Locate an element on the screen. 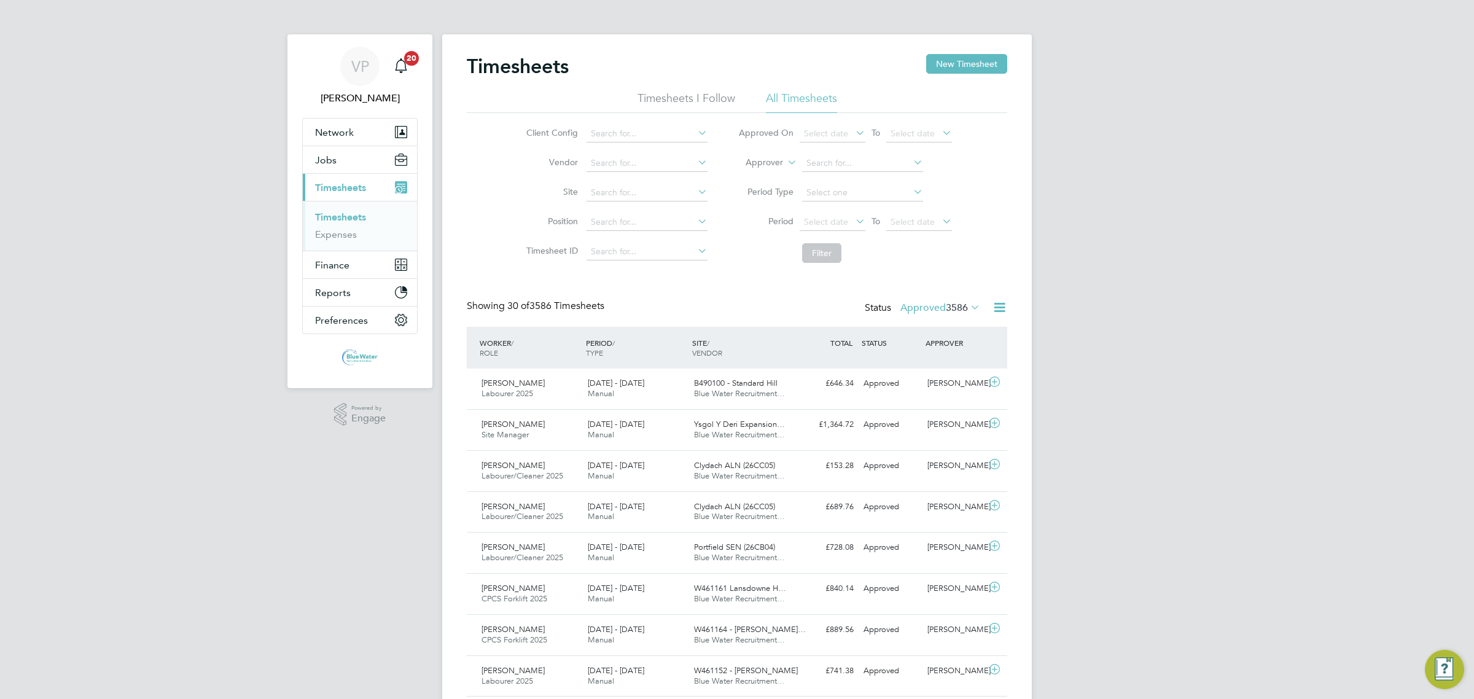 This screenshot has height=699, width=1474. span: Network is located at coordinates (334, 132).